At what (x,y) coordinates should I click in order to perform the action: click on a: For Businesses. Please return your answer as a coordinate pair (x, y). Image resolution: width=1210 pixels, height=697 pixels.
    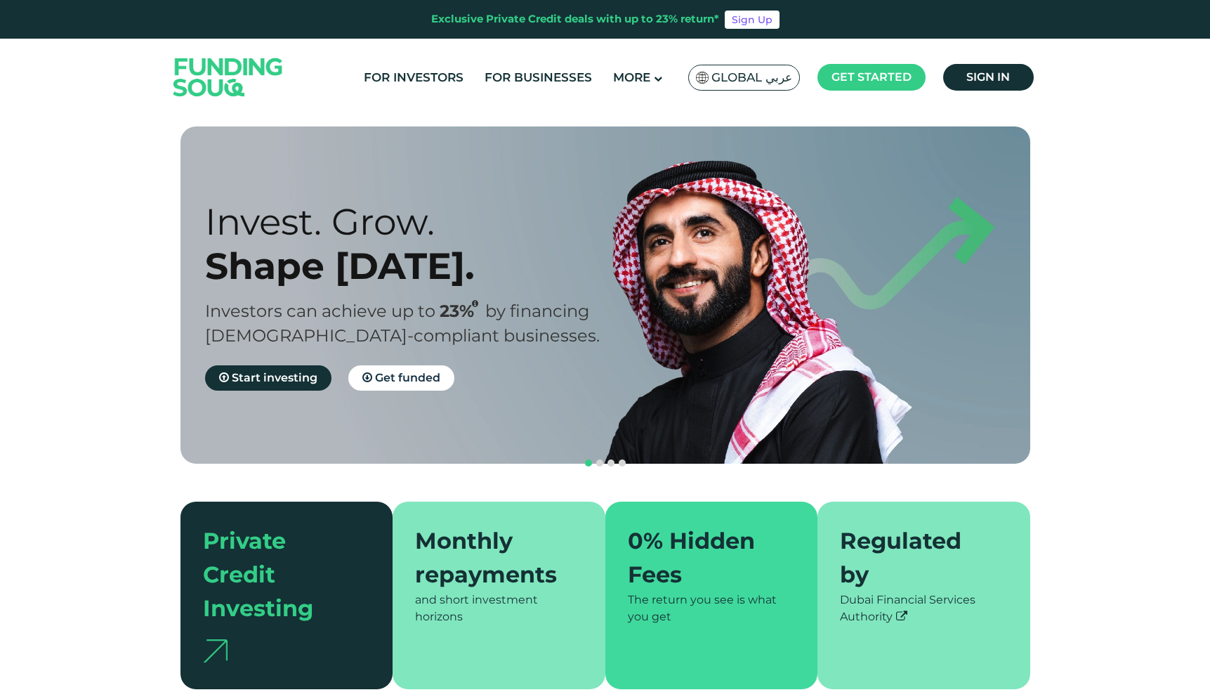
    Looking at the image, I should click on (538, 77).